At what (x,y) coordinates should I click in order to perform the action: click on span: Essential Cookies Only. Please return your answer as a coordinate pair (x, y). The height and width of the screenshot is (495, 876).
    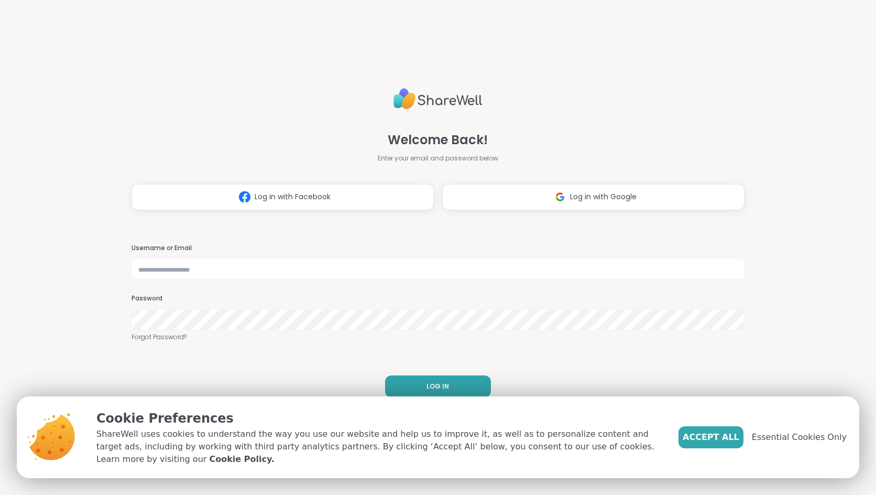
    Looking at the image, I should click on (799, 437).